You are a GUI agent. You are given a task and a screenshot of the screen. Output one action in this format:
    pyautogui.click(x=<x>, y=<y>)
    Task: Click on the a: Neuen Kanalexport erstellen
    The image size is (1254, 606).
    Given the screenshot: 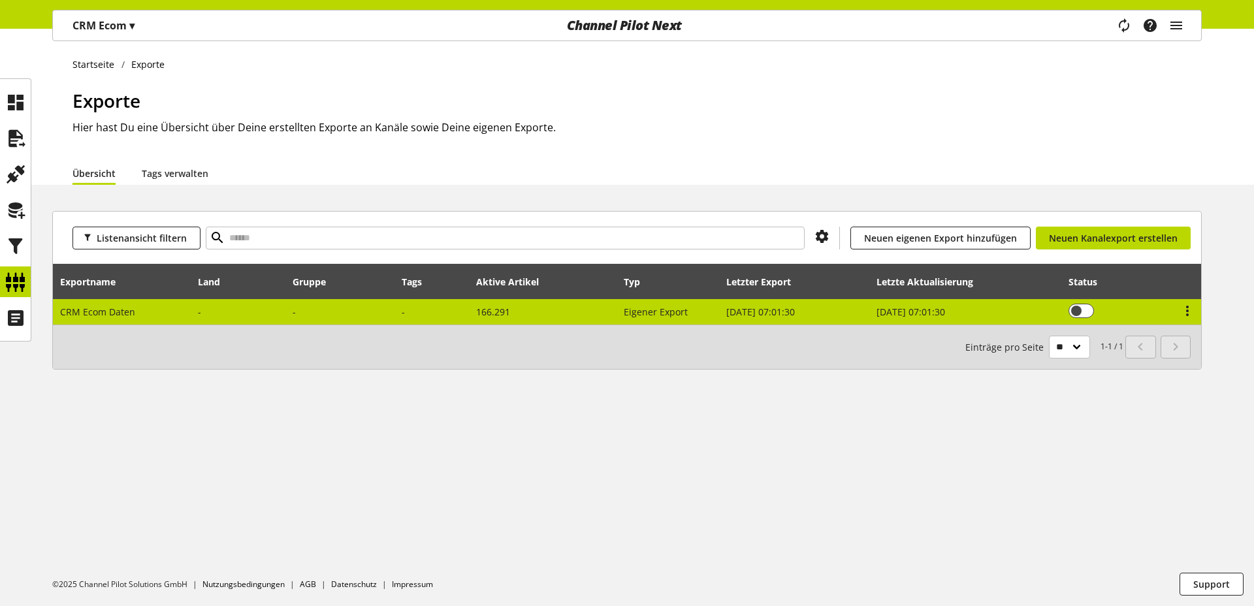 What is the action you would take?
    pyautogui.click(x=1112, y=238)
    